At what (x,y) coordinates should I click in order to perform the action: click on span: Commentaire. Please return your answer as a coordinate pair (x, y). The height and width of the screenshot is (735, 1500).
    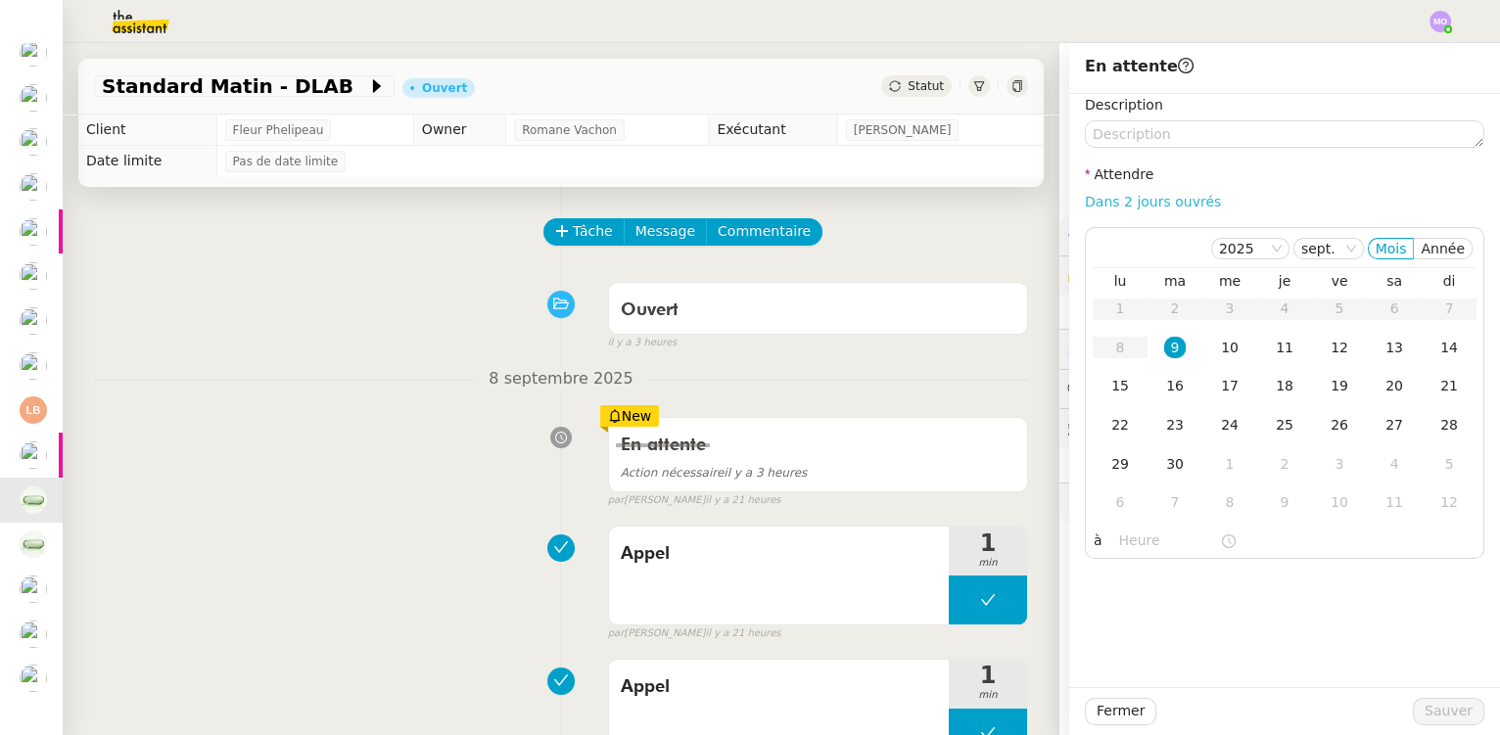
    Looking at the image, I should click on (764, 231).